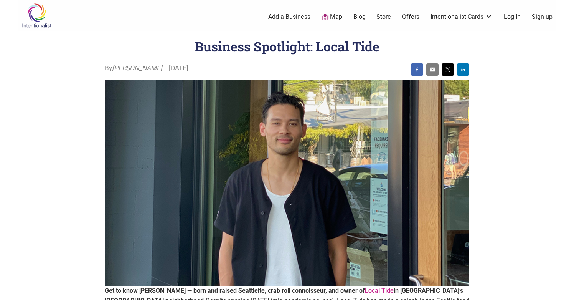 This screenshot has width=574, height=300. What do you see at coordinates (448, 69) in the screenshot?
I see `img: twitter sharing button` at bounding box center [448, 69].